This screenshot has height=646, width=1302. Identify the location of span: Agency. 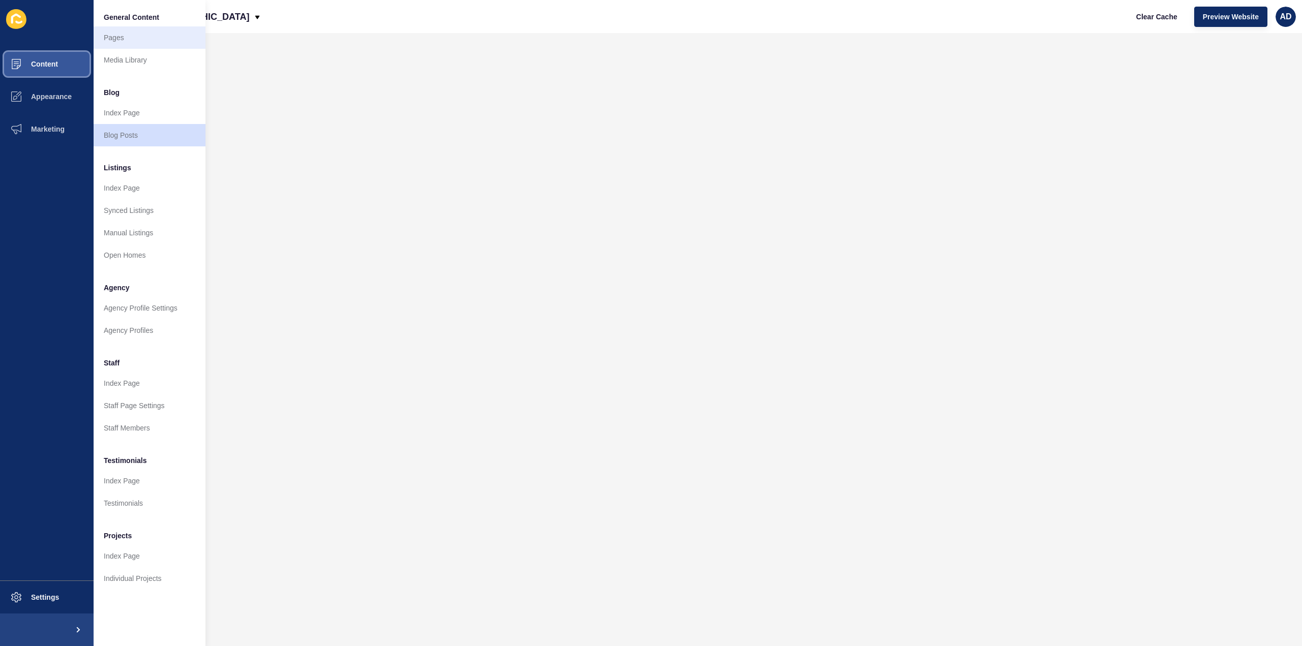
(116, 288).